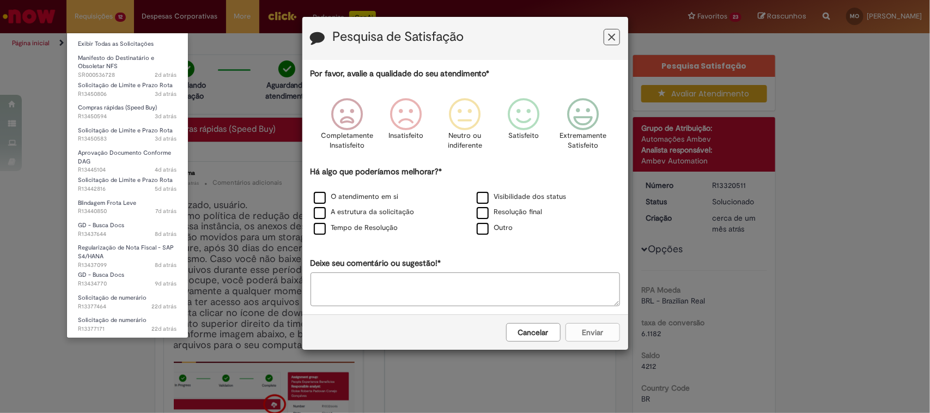 The height and width of the screenshot is (413, 930). I want to click on label: A estrutura da solicitação, so click(364, 212).